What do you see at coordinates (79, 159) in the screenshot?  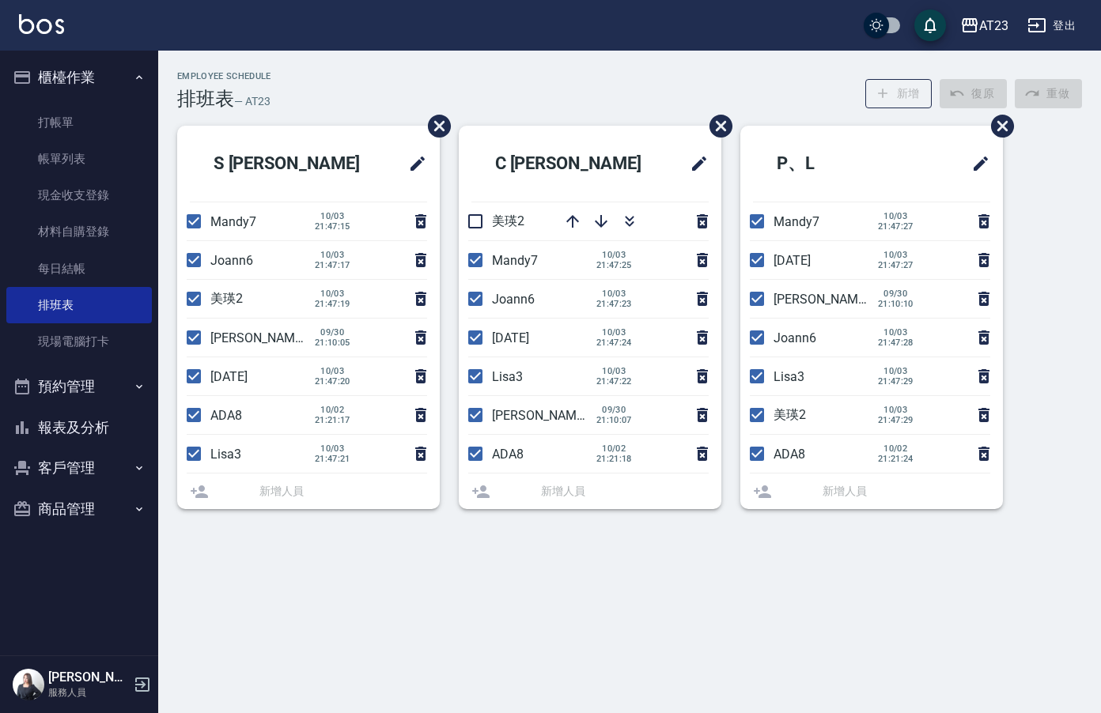 I see `a: 帳單列表` at bounding box center [79, 159].